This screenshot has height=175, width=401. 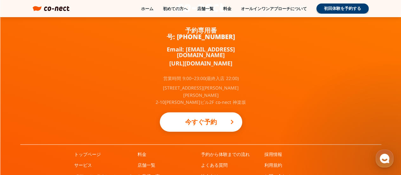 I want to click on a: 今すぐ予約keyboard_arrow_right, so click(x=201, y=122).